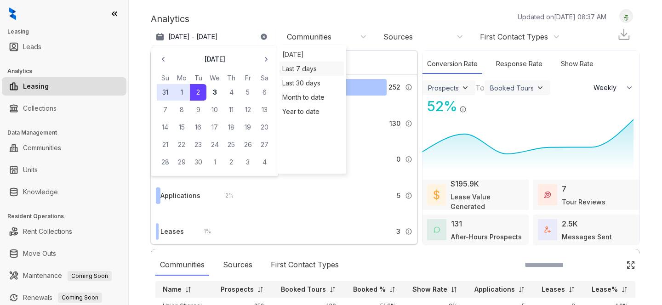 The width and height of the screenshot is (662, 305). Describe the element at coordinates (613, 88) in the screenshot. I see `button: Weekly` at that location.